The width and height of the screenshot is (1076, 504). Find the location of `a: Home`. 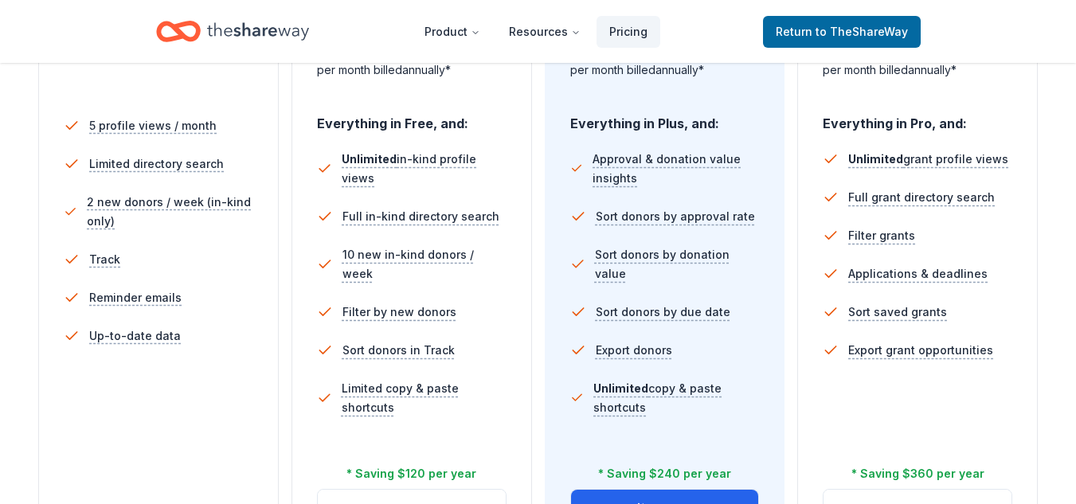

a: Home is located at coordinates (232, 31).